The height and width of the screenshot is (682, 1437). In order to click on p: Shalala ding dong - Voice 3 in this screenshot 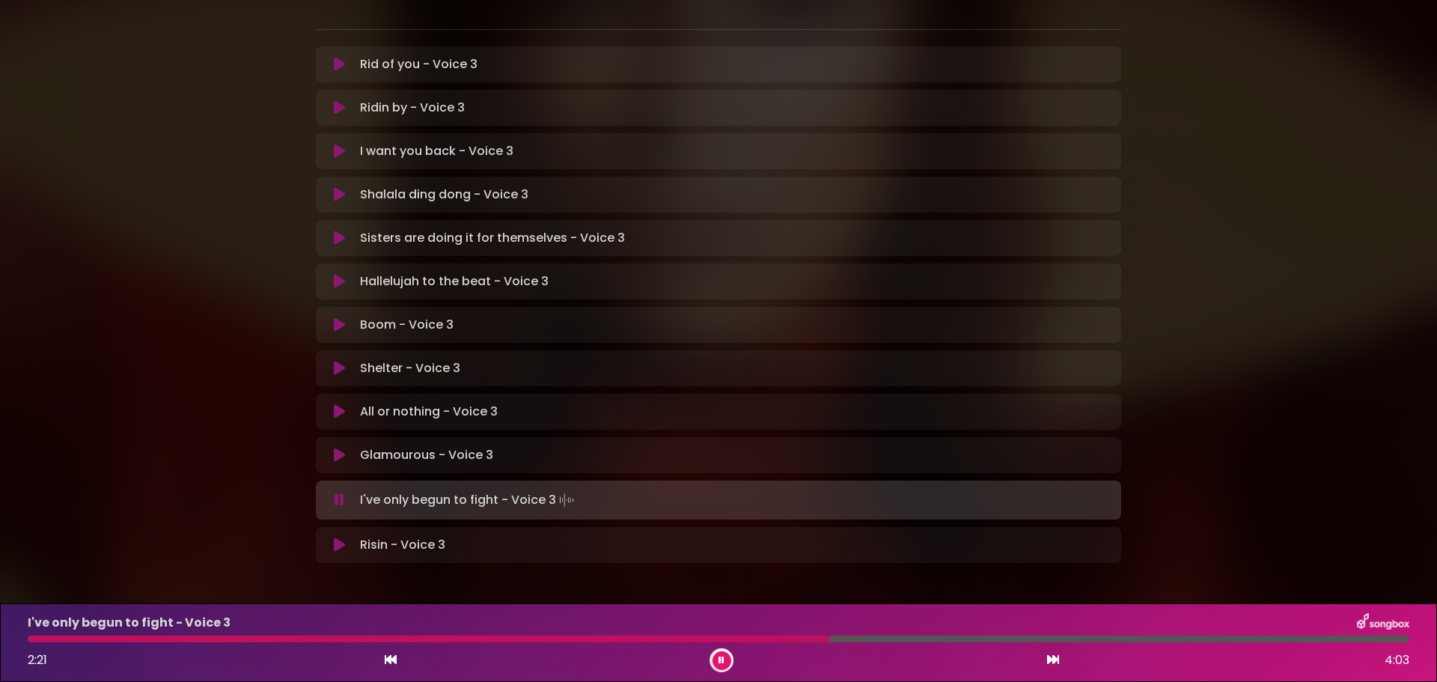, I will do `click(444, 195)`.